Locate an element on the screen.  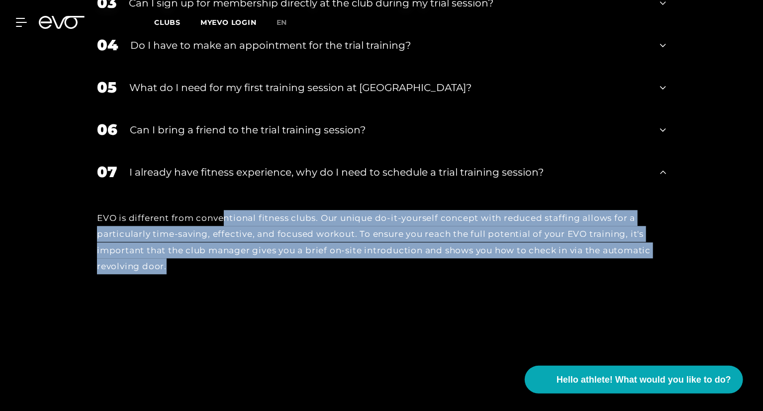
font: Hello athlete! What would you like to do? is located at coordinates (644, 380).